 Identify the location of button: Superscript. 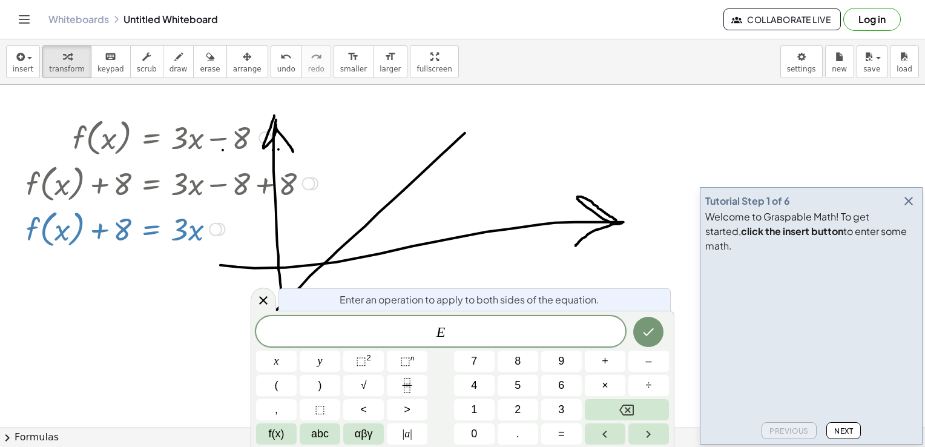
(407, 361).